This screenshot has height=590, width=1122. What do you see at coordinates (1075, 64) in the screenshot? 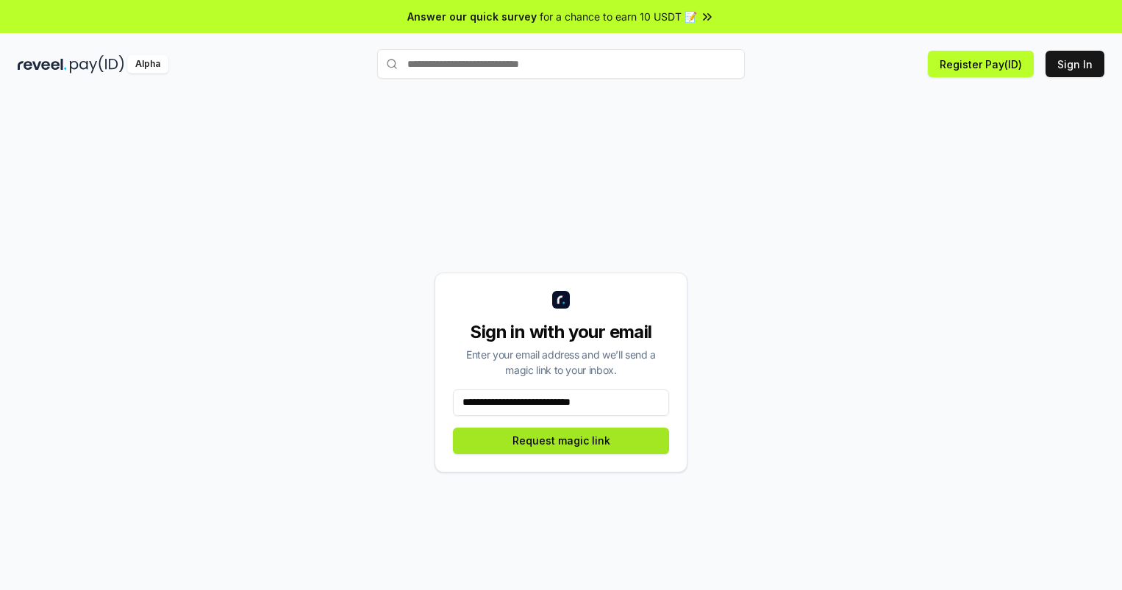
I see `button: Sign In` at bounding box center [1075, 64].